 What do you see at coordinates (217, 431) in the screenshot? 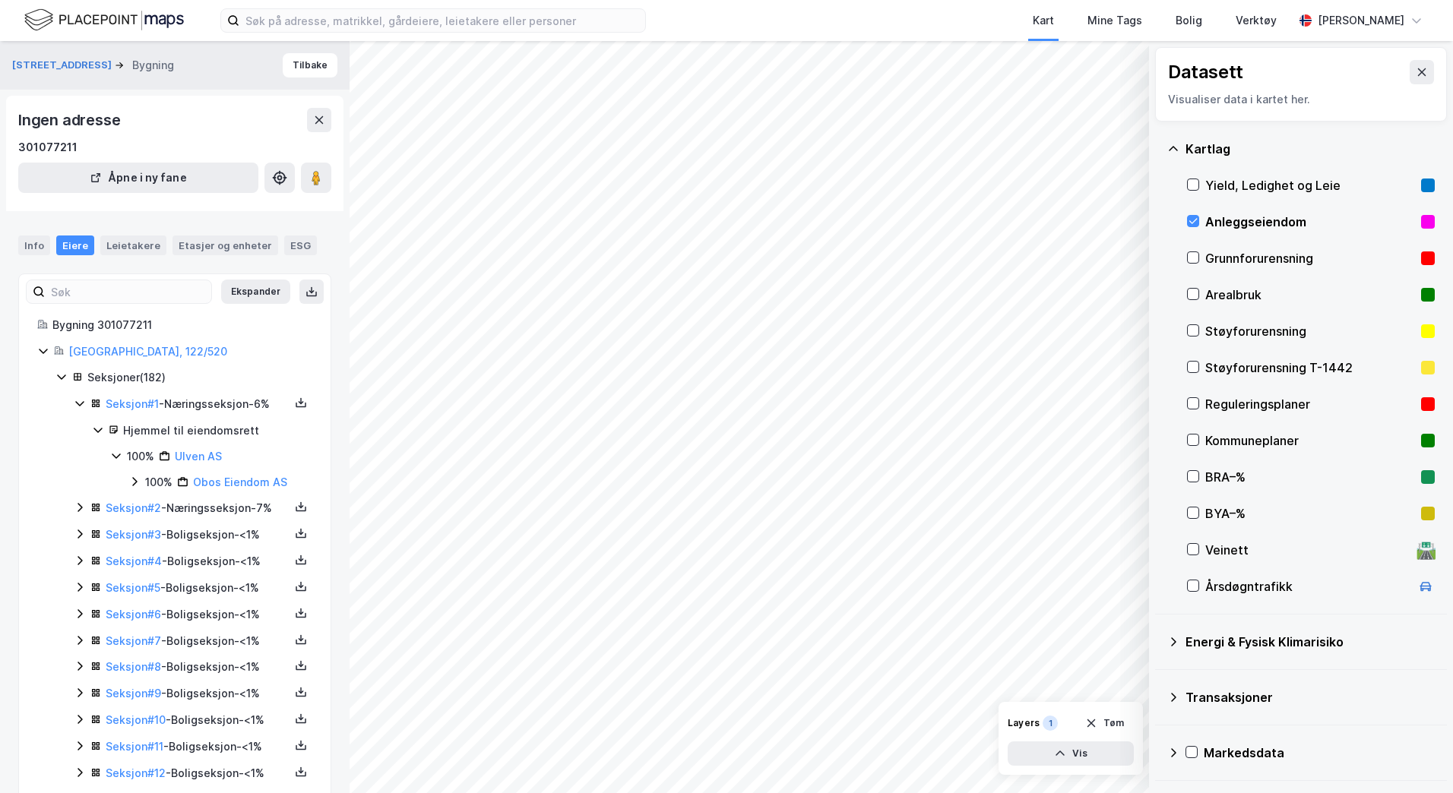
I see `div: Hjemmel til eiendomsrett` at bounding box center [217, 431].